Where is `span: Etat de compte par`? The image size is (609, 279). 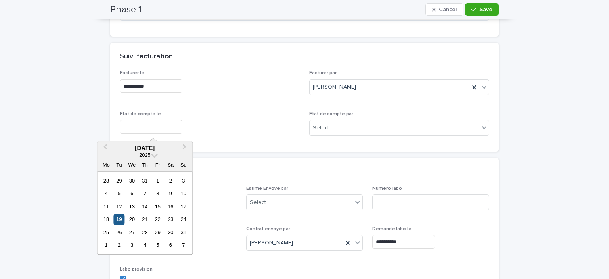 span: Etat de compte par is located at coordinates (331, 114).